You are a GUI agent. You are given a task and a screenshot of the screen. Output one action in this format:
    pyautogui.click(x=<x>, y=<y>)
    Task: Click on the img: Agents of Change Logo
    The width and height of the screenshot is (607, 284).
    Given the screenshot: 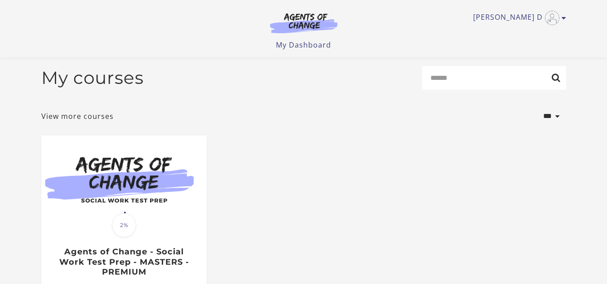 What is the action you would take?
    pyautogui.click(x=304, y=23)
    